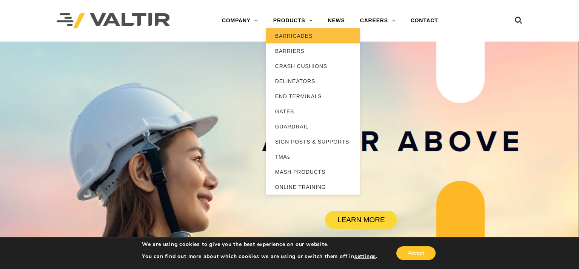 This screenshot has height=269, width=579. Describe the element at coordinates (424, 21) in the screenshot. I see `a: CONTACT` at that location.